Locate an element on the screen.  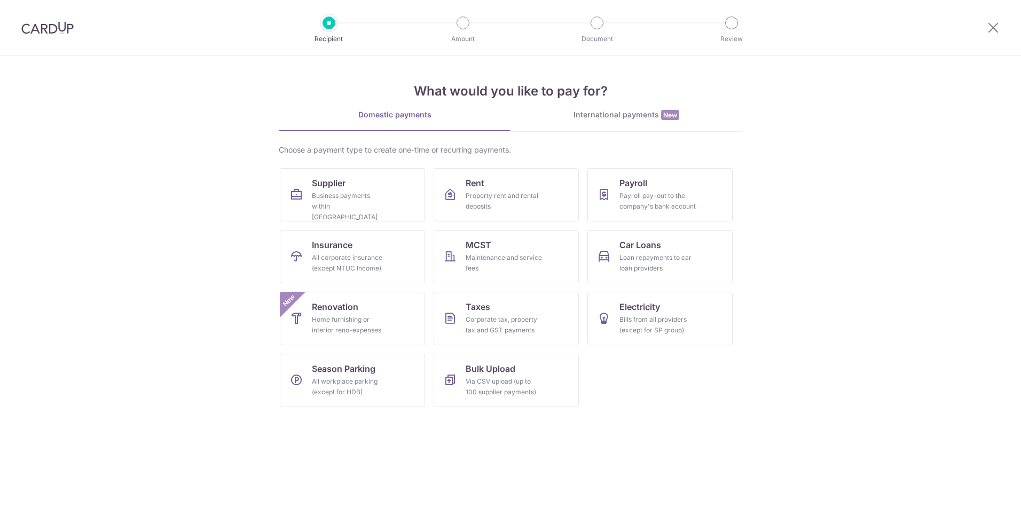
a: MCSTMaintenance and service fees is located at coordinates (506, 257).